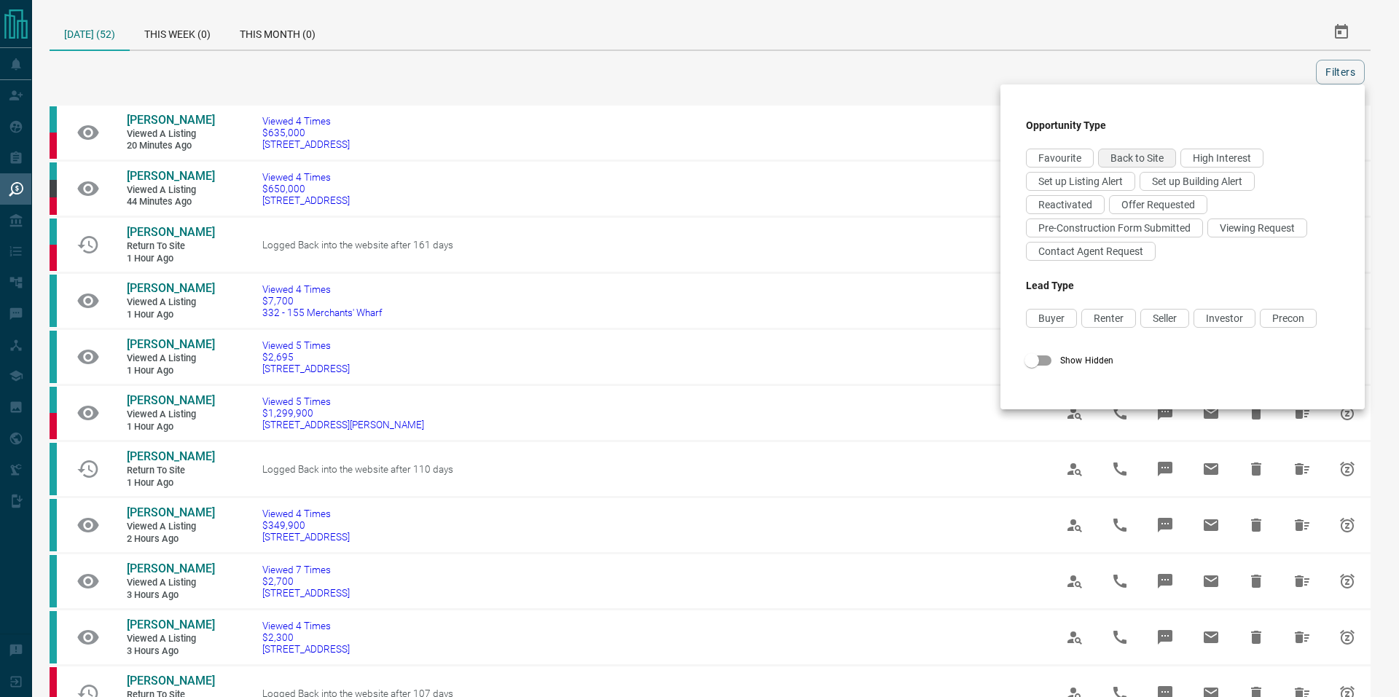 The width and height of the screenshot is (1399, 697). Describe the element at coordinates (1059, 158) in the screenshot. I see `div: Favourite` at that location.